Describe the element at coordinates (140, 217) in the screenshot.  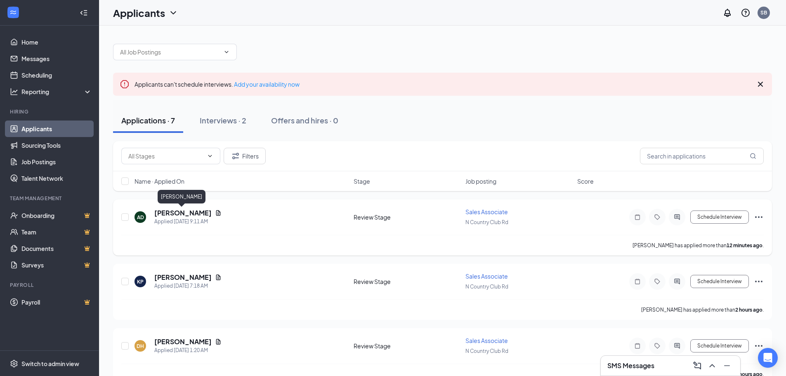
I see `div: AD` at that location.